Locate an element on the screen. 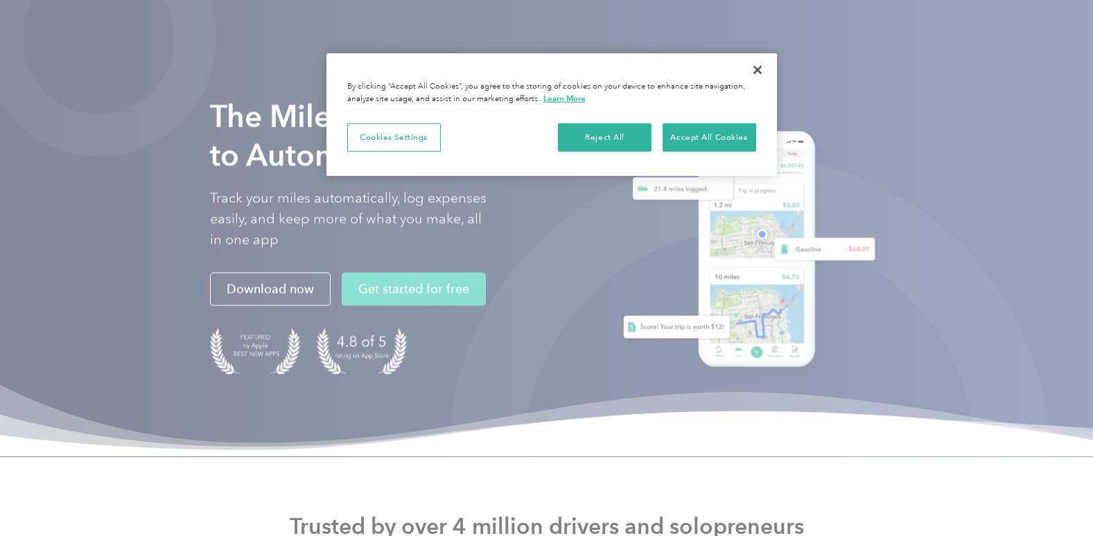 This screenshot has width=1093, height=536. strong: The Mileage Tracking App to Automate Your Logs is located at coordinates (394, 135).